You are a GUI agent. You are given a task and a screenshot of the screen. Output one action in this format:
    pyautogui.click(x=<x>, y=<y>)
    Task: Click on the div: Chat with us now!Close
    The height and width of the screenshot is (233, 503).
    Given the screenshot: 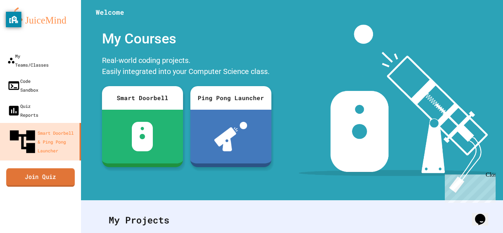 What is the action you would take?
    pyautogui.click(x=27, y=25)
    